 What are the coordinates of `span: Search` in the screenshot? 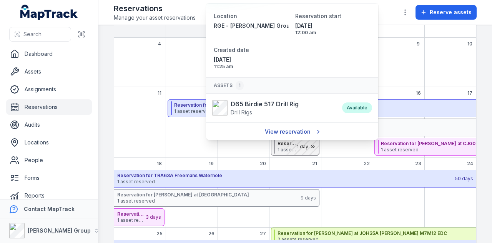 It's located at (32, 34).